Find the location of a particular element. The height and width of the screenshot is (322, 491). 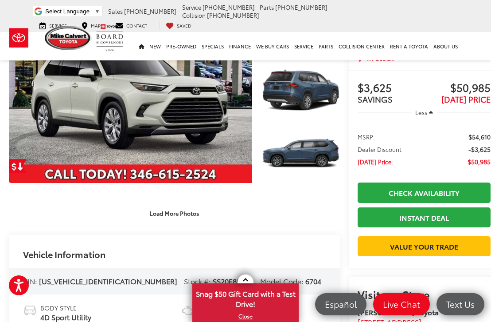

a: Español is located at coordinates (341, 304).